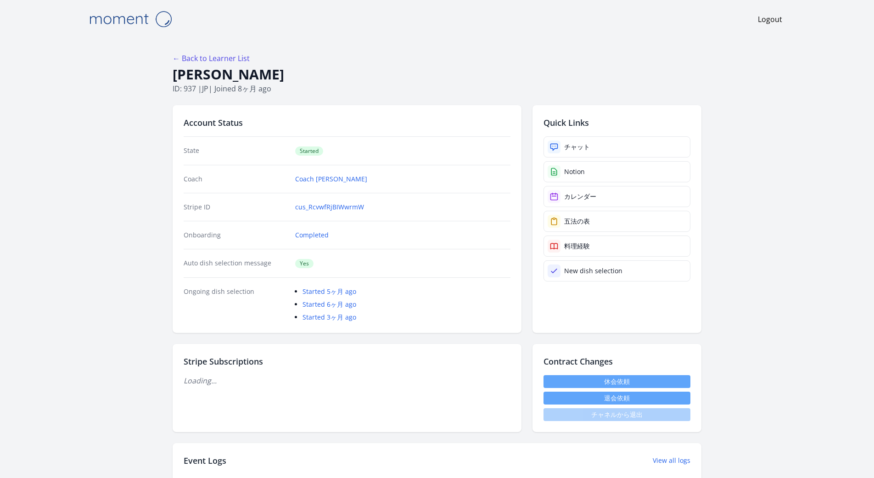  Describe the element at coordinates (236, 151) in the screenshot. I see `dt: State` at that location.